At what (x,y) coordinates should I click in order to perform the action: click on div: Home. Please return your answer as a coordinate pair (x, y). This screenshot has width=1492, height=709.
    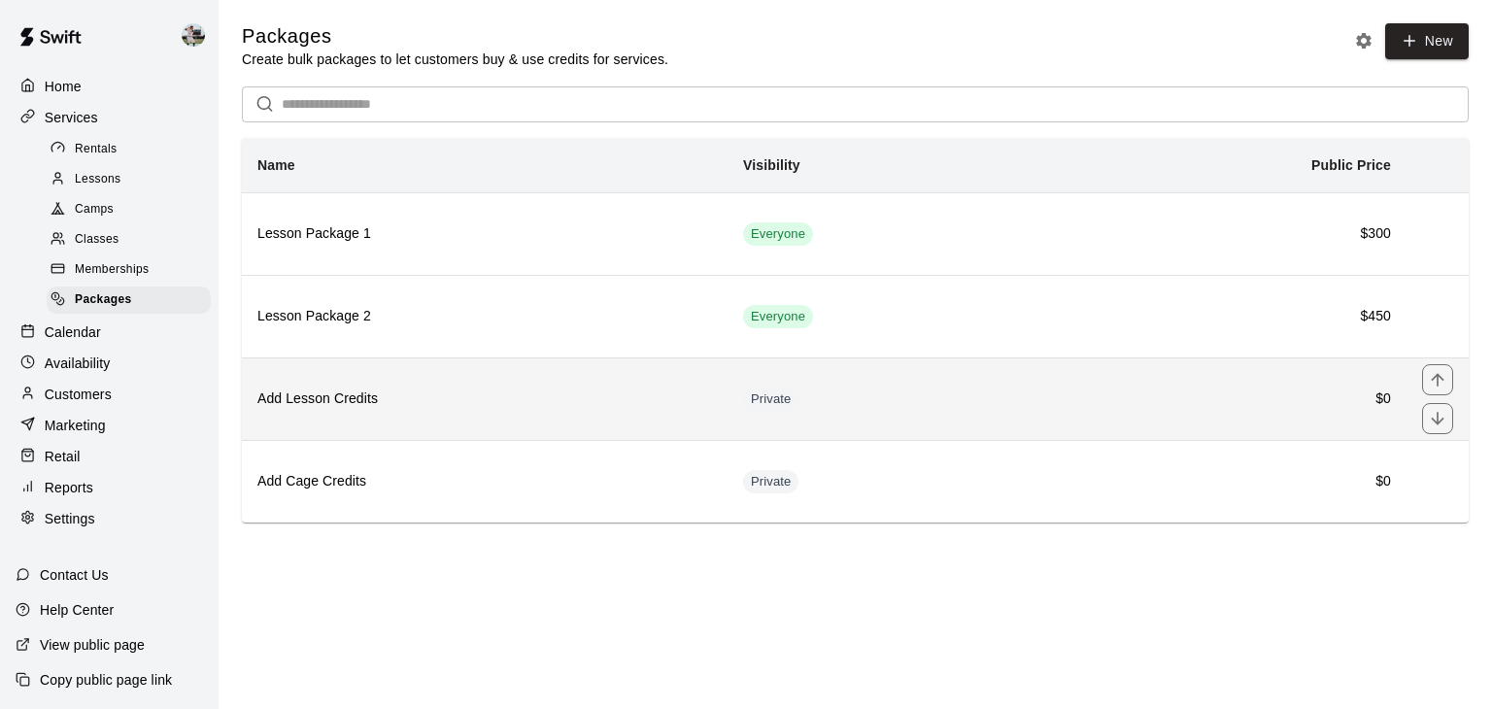
    Looking at the image, I should click on (109, 86).